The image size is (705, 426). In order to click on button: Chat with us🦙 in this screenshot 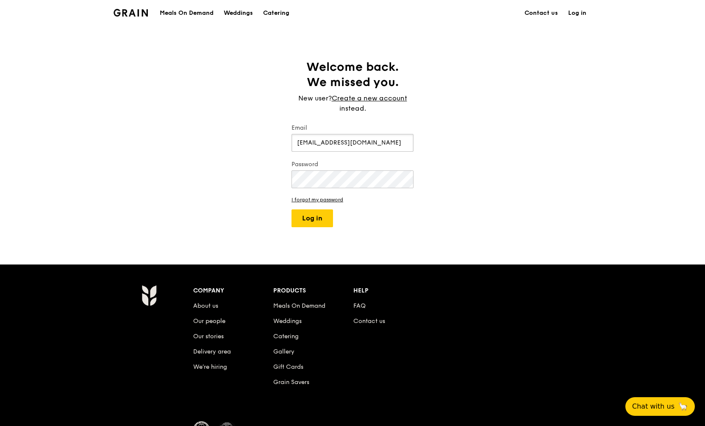, I will do `click(660, 406)`.